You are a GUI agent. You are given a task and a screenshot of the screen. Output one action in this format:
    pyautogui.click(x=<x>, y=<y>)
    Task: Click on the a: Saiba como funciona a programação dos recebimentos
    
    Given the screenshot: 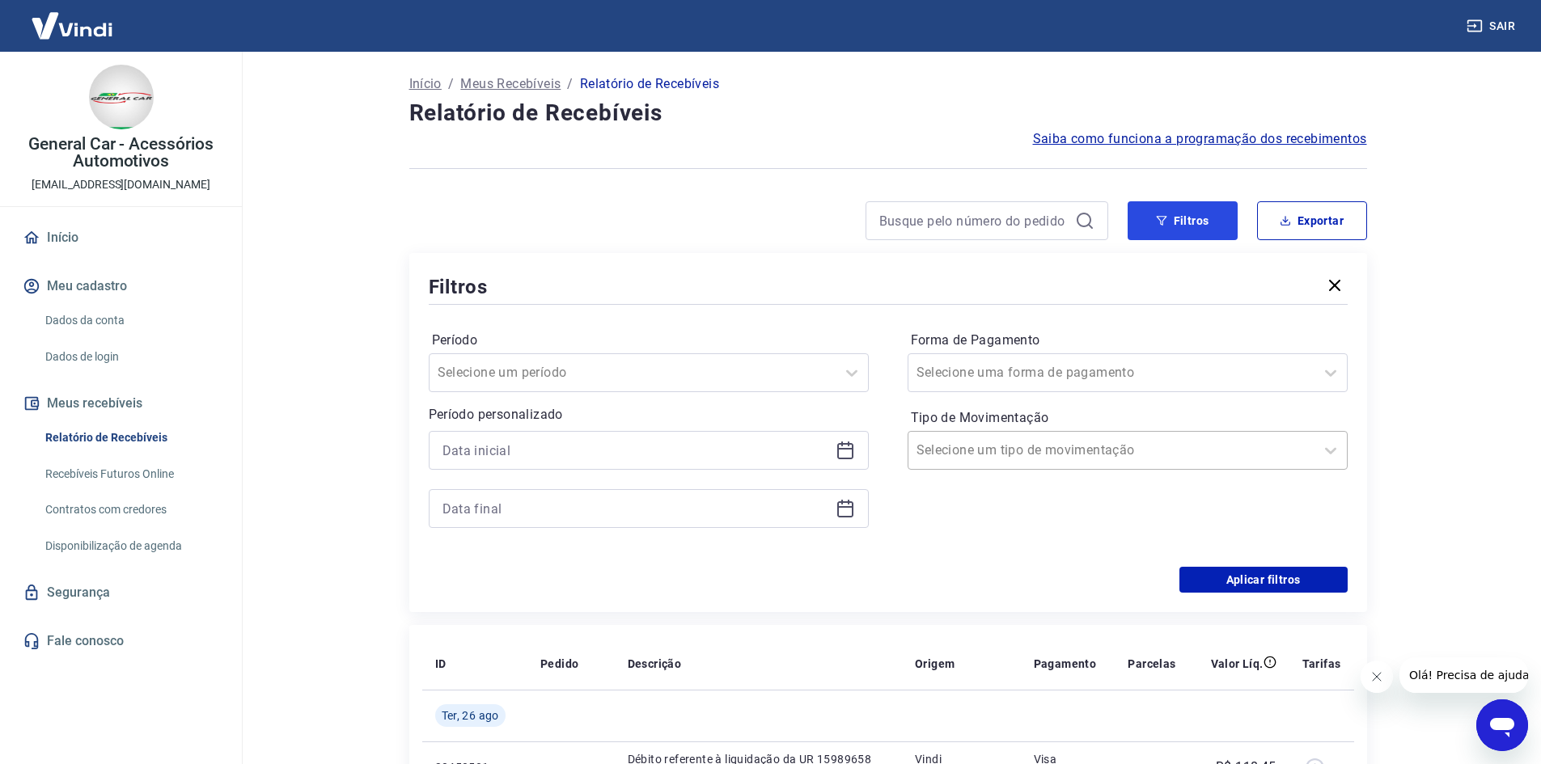 What is the action you would take?
    pyautogui.click(x=1199, y=139)
    